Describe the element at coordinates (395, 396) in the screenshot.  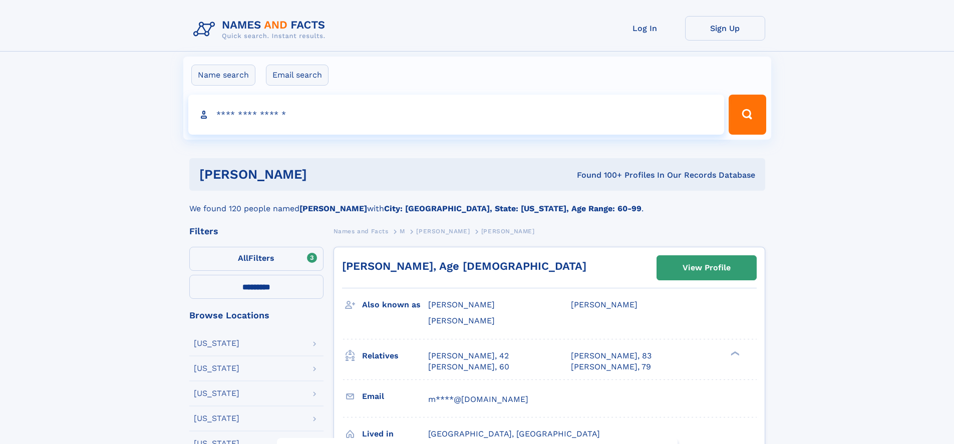
I see `h3: Email` at that location.